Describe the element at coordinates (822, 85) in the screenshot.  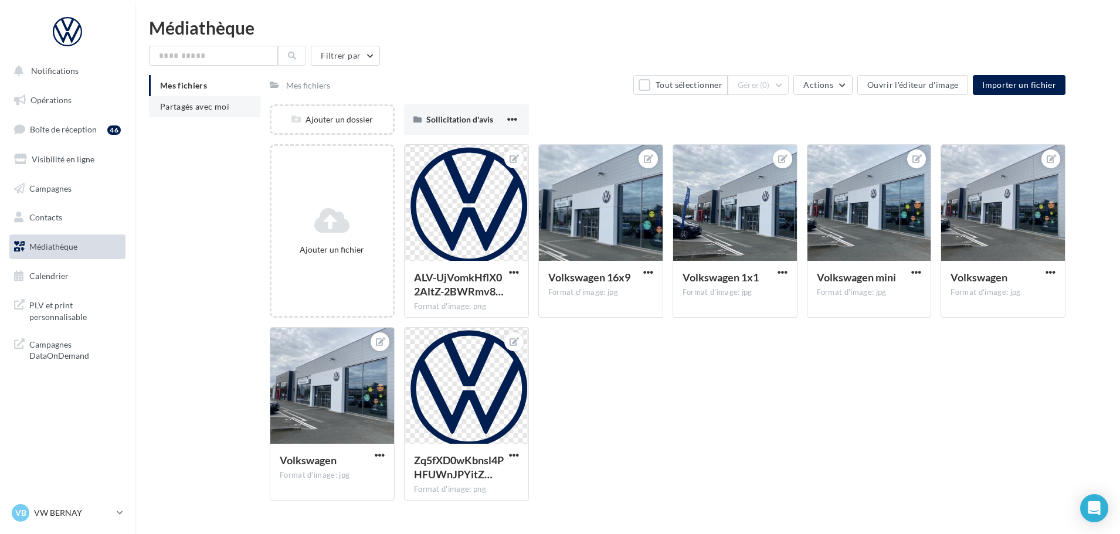
I see `button: Actions` at that location.